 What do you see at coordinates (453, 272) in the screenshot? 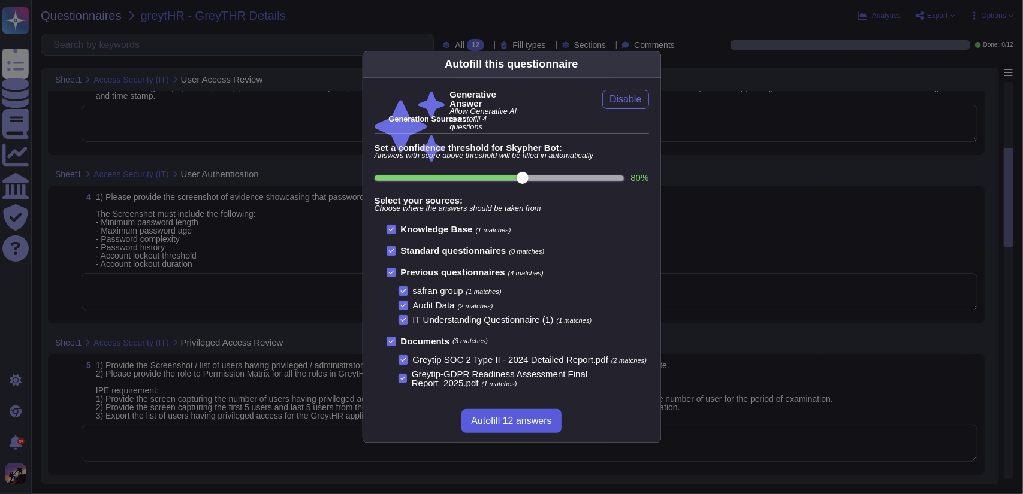
I see `b: Previous questionnaires` at bounding box center [453, 272].